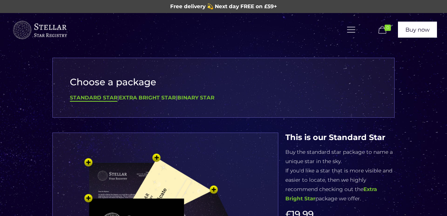  Describe the element at coordinates (340, 175) in the screenshot. I see `p: Buy the standard star package to name a unique star in the sky. If you'd like a star that is more...` at that location.